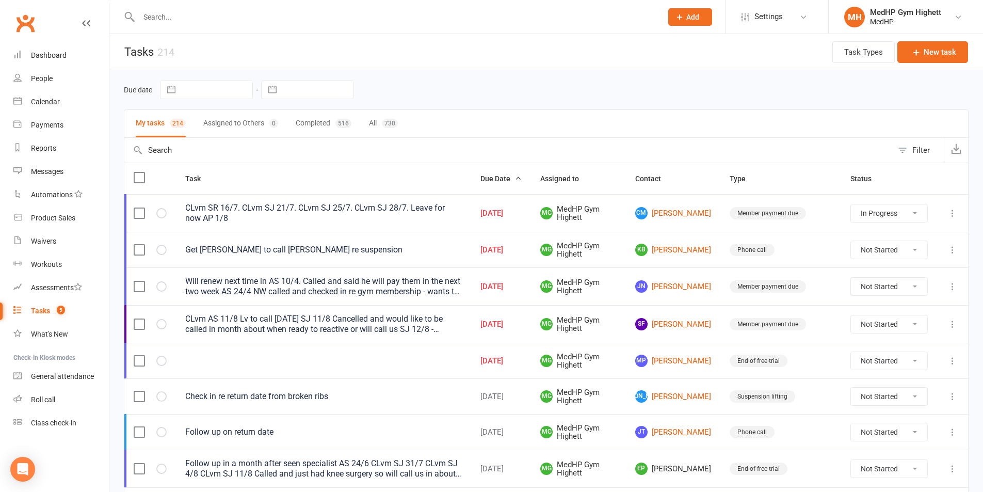 This screenshot has height=492, width=983. I want to click on span: Status, so click(866, 178).